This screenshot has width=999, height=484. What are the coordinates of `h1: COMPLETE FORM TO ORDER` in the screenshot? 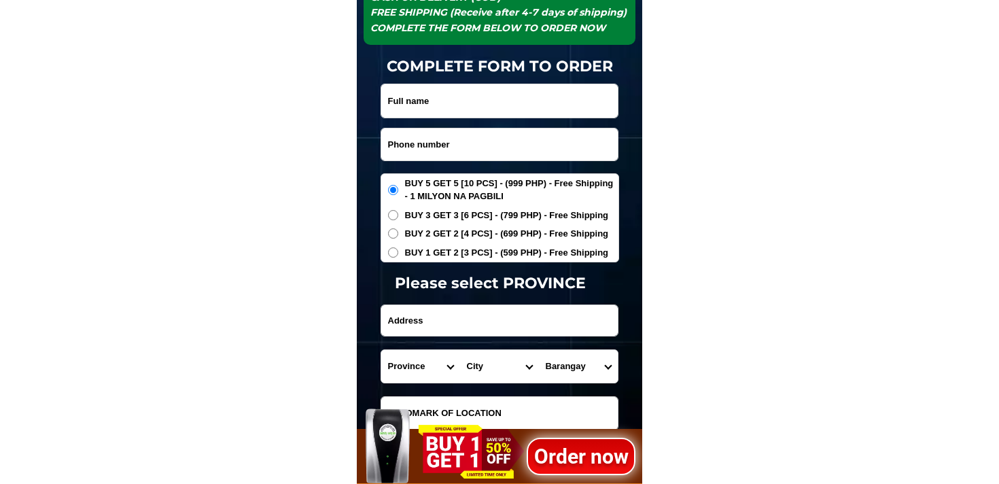 It's located at (499, 66).